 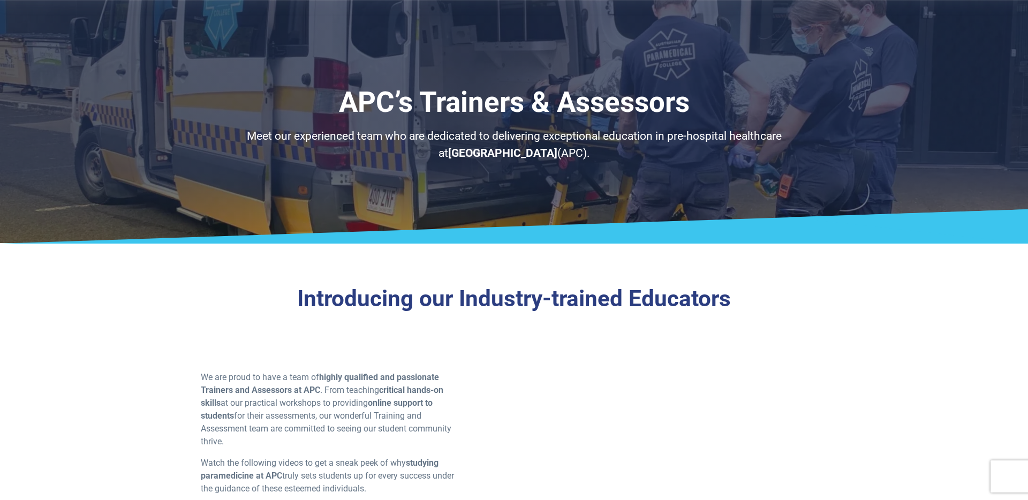 I want to click on p: Watch the following videos to get a sneak peek of why truly sets students up for every success un..., so click(x=327, y=476).